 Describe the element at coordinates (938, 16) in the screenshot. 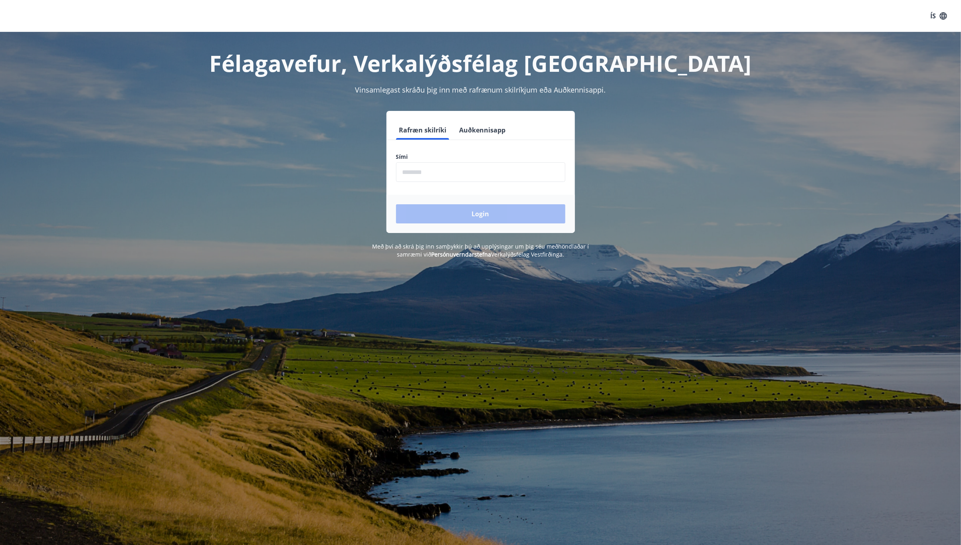

I see `button: ÍS` at that location.